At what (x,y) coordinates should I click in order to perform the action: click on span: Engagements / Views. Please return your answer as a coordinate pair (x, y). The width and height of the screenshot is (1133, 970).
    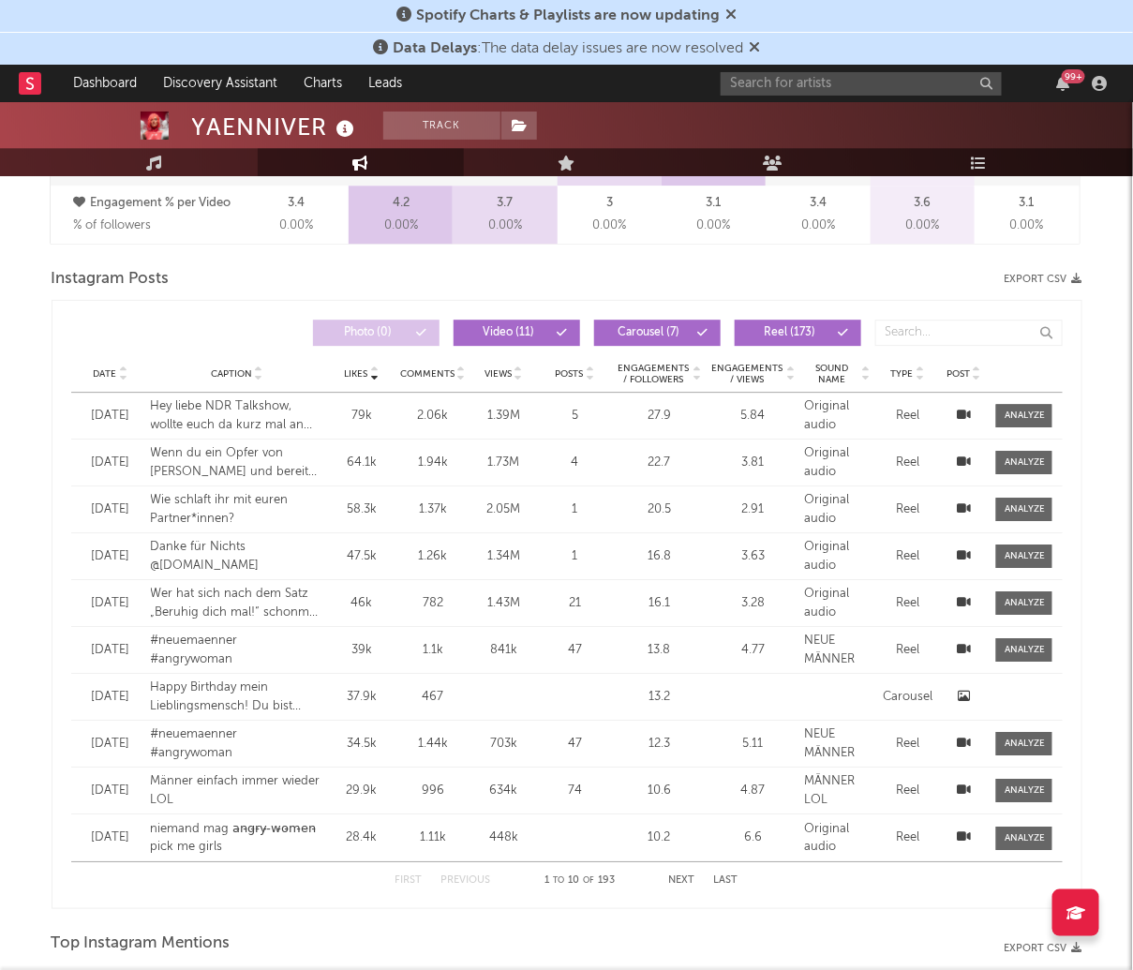
    Looking at the image, I should click on (747, 374).